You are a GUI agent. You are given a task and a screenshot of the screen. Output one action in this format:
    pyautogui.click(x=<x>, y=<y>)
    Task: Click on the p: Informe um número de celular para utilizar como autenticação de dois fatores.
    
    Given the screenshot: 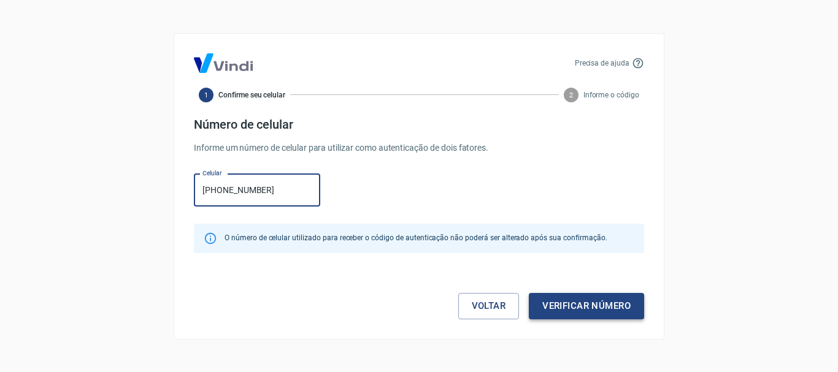 What is the action you would take?
    pyautogui.click(x=419, y=148)
    